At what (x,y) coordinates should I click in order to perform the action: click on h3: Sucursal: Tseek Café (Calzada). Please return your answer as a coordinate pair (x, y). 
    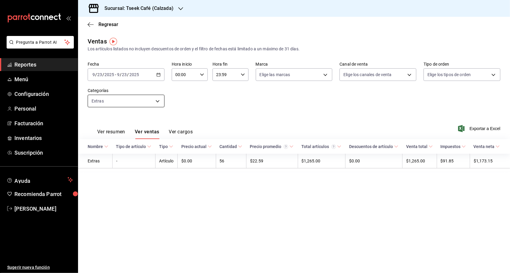
    Looking at the image, I should click on (137, 8).